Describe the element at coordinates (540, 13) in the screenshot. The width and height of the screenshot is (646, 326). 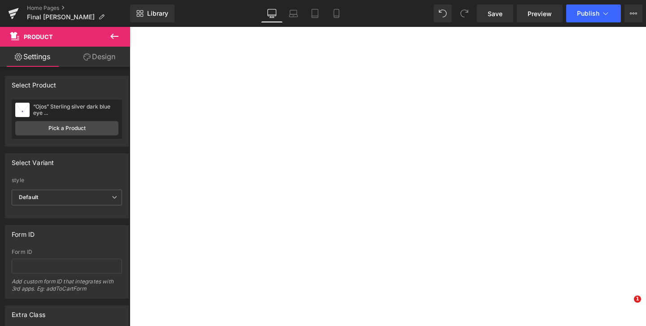
I see `a: Preview` at that location.